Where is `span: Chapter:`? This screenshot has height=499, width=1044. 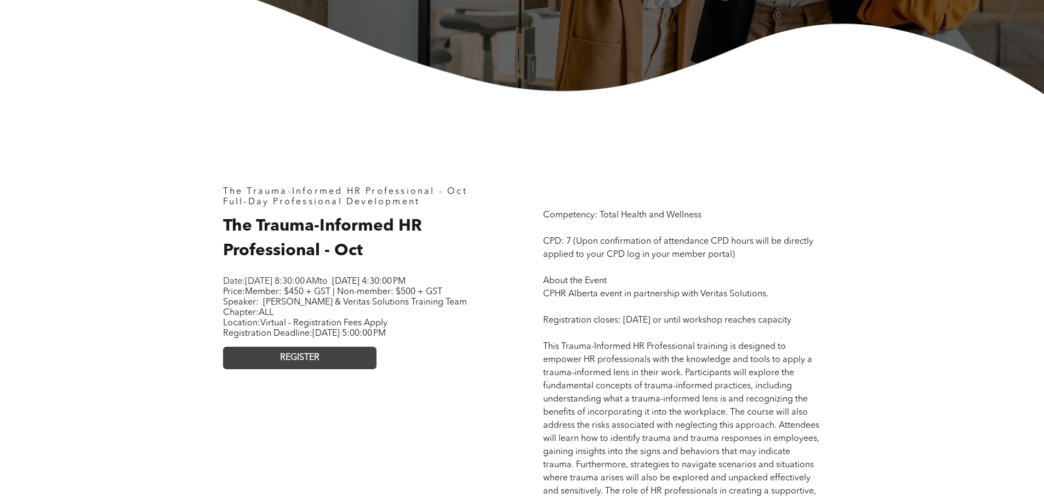
span: Chapter: is located at coordinates (248, 313).